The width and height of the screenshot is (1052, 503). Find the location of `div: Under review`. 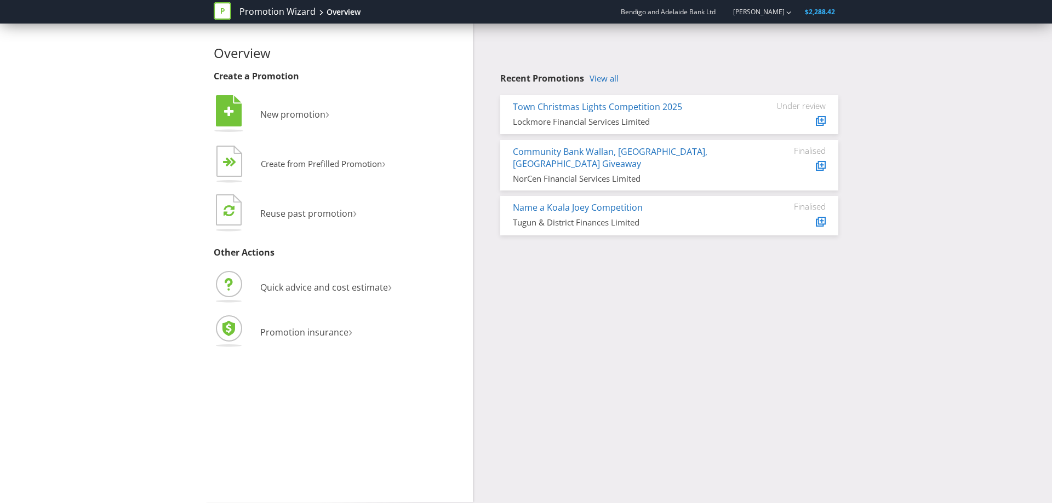

div: Under review is located at coordinates (793, 106).